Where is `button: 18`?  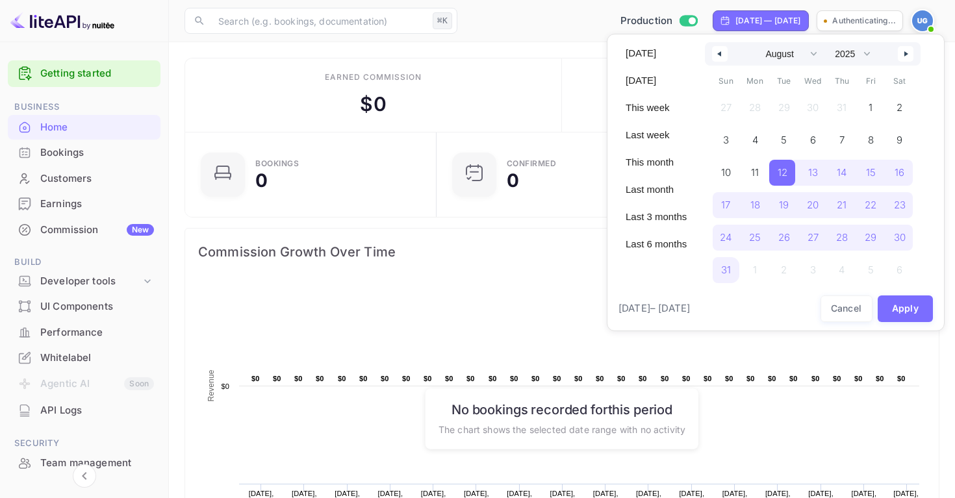
button: 18 is located at coordinates (755, 202).